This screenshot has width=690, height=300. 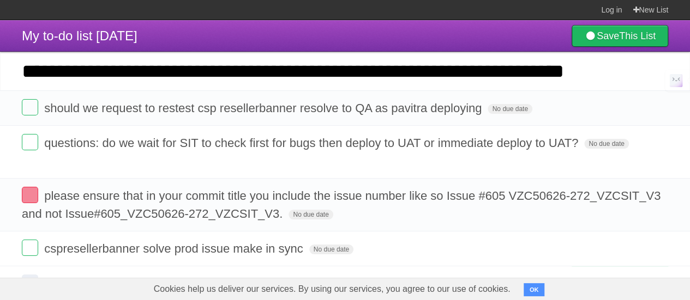 What do you see at coordinates (534, 290) in the screenshot?
I see `button: OK` at bounding box center [534, 290].